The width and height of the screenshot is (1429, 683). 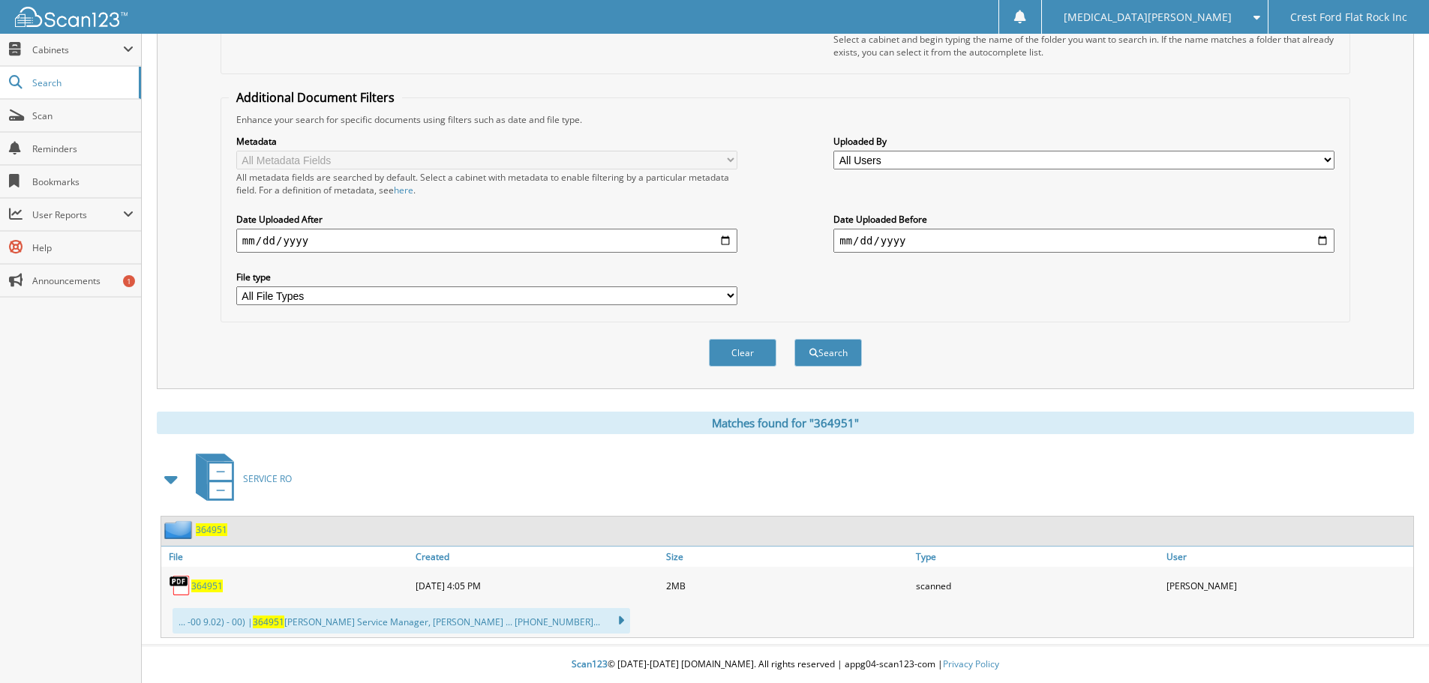 I want to click on div: 1, so click(x=129, y=281).